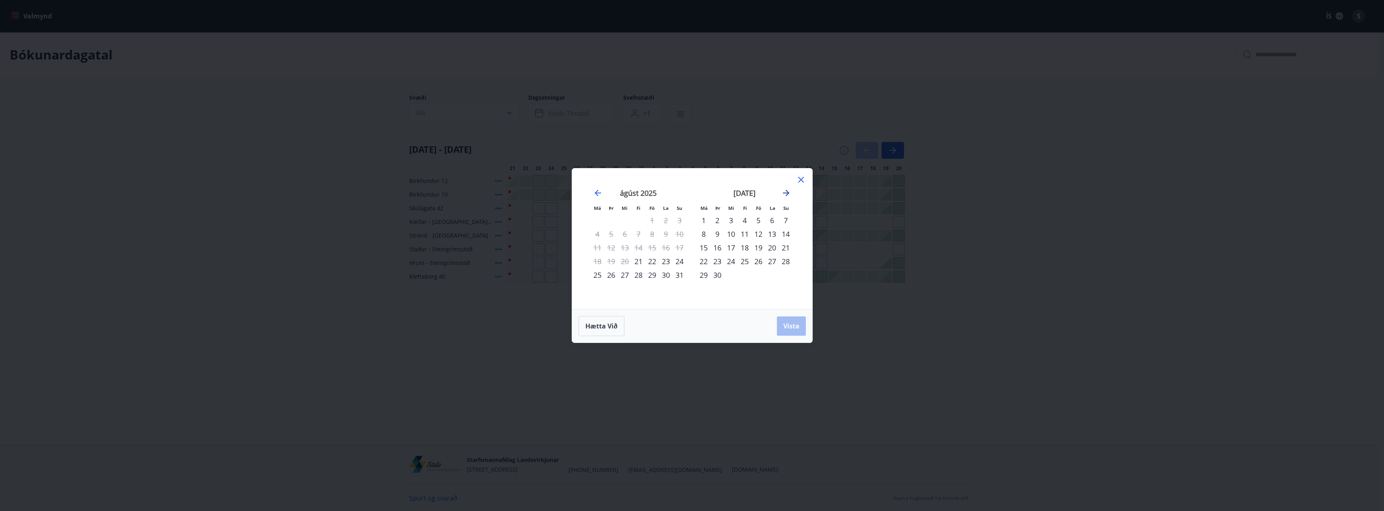 The height and width of the screenshot is (511, 1384). Describe the element at coordinates (692, 239) in the screenshot. I see `div: Calendar` at that location.